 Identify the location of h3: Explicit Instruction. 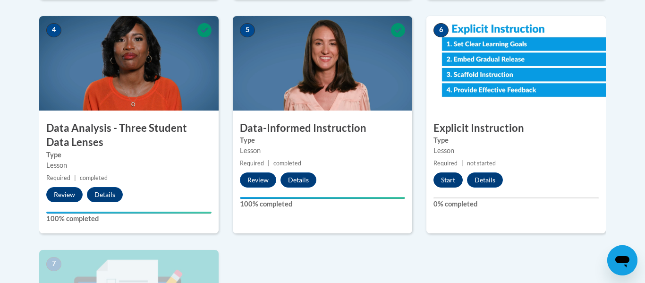
(516, 128).